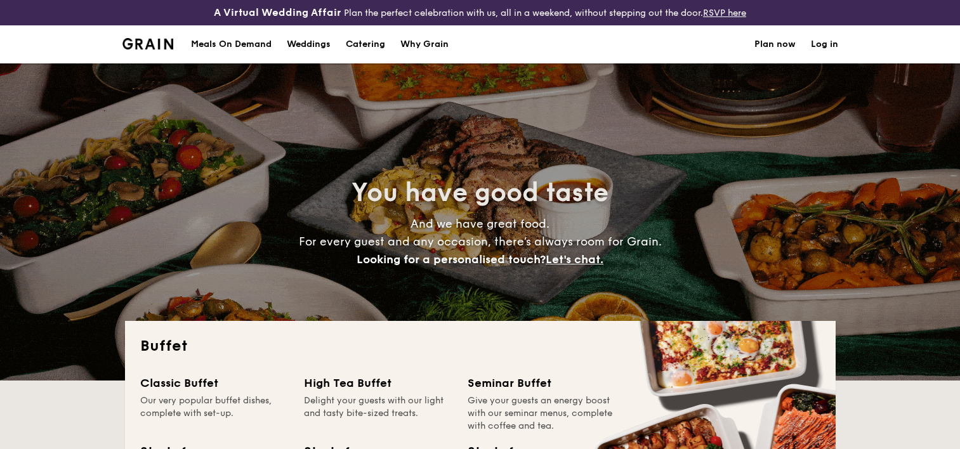 Image resolution: width=960 pixels, height=449 pixels. Describe the element at coordinates (365, 44) in the screenshot. I see `h1: Catering` at that location.